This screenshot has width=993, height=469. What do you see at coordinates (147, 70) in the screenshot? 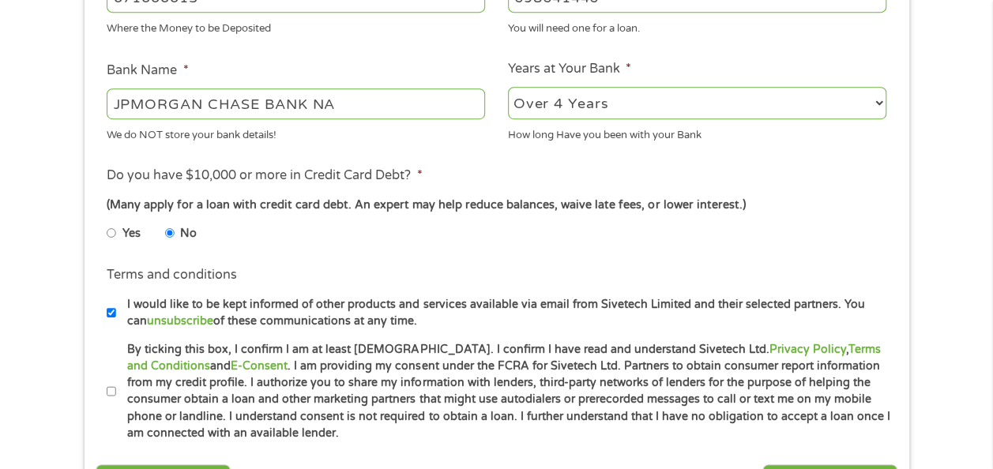
I see `label: Bank Name` at bounding box center [147, 70].